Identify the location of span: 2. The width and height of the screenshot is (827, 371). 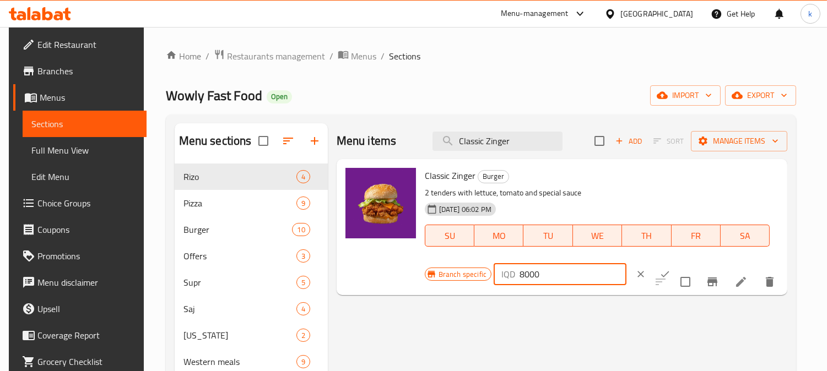
(303, 335).